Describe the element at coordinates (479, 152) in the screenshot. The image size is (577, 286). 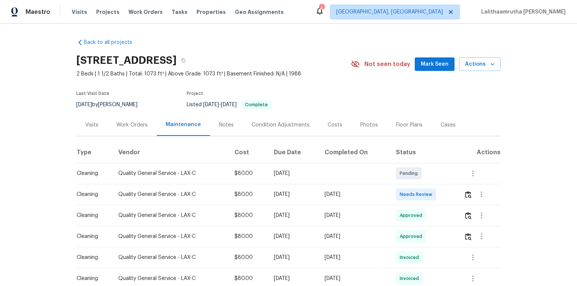
I see `th: Actions` at that location.